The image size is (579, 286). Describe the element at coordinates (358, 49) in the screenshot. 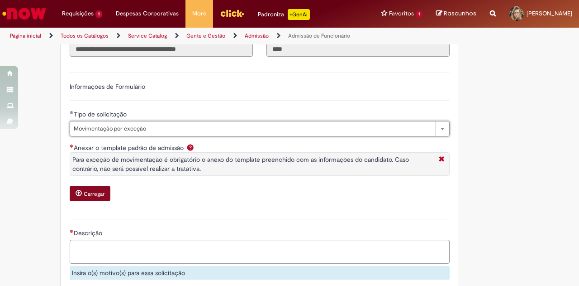

I see `input: Código da Unidade` at that location.